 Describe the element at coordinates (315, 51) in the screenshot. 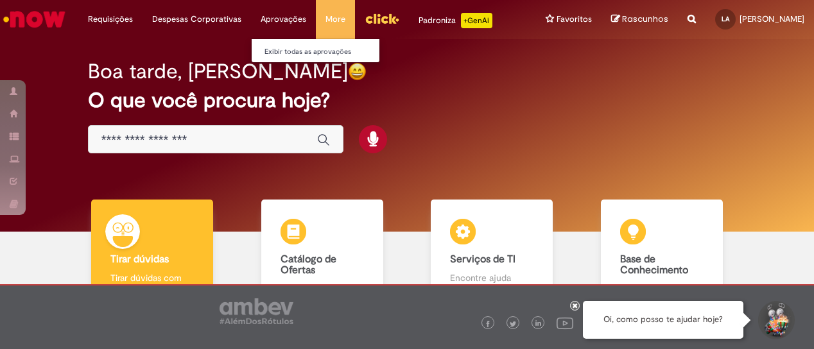

I see `ul: Aprovações` at that location.